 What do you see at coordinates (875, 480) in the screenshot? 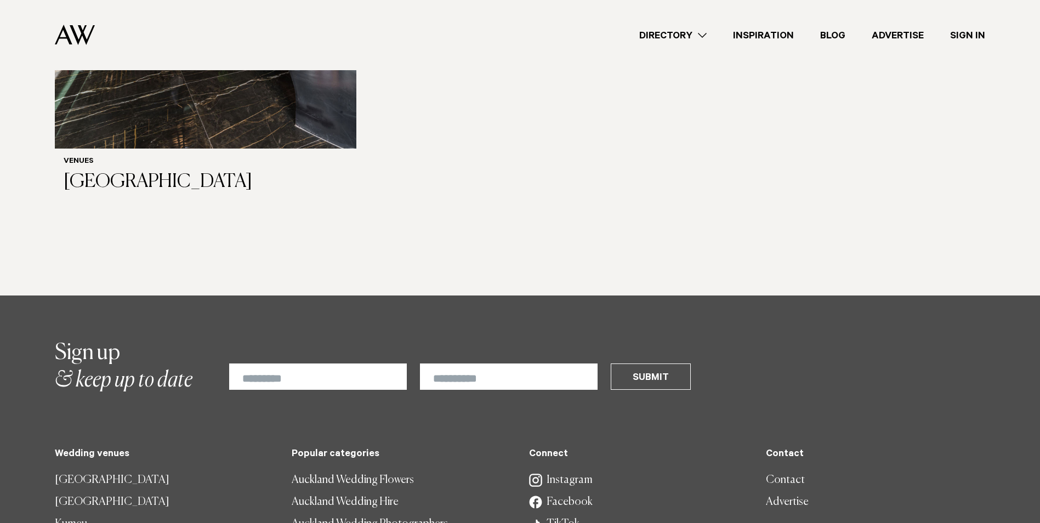
I see `a: Contact` at bounding box center [875, 480].